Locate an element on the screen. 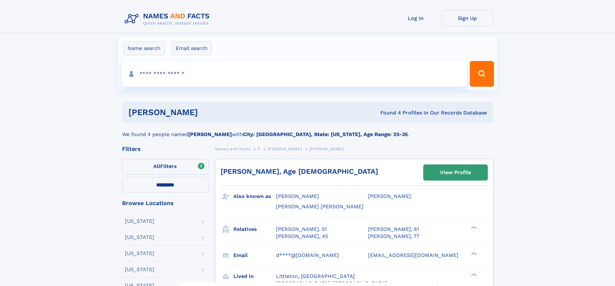 This screenshot has width=615, height=286. span: F is located at coordinates (259, 149).